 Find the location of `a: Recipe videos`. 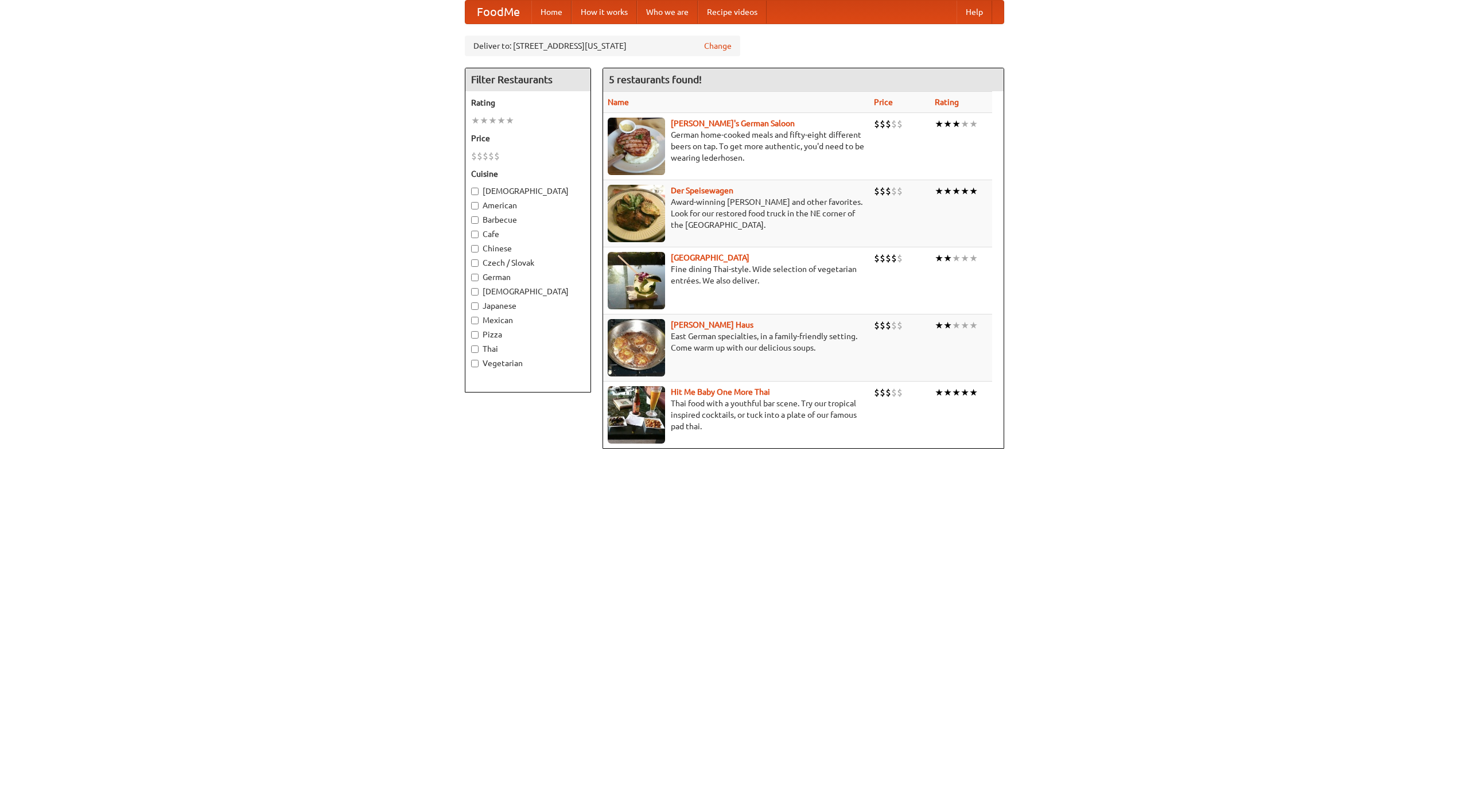

a: Recipe videos is located at coordinates (733, 12).